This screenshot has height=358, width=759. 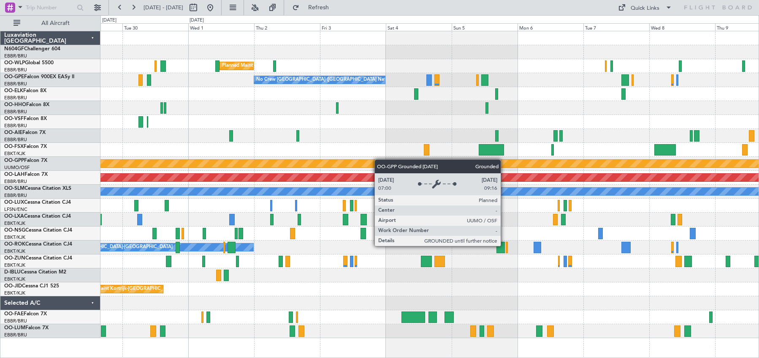 What do you see at coordinates (26, 160) in the screenshot?
I see `a: OO-GPPFalcon 7X` at bounding box center [26, 160].